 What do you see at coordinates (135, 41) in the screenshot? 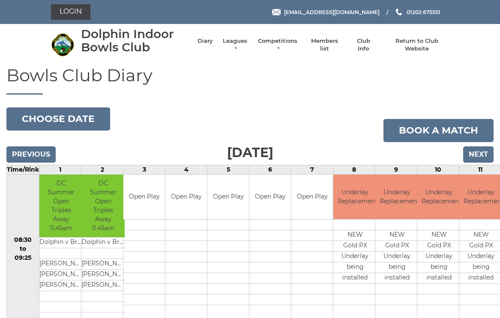
I see `div: Dolphin Indoor Bowls Club` at bounding box center [135, 41].